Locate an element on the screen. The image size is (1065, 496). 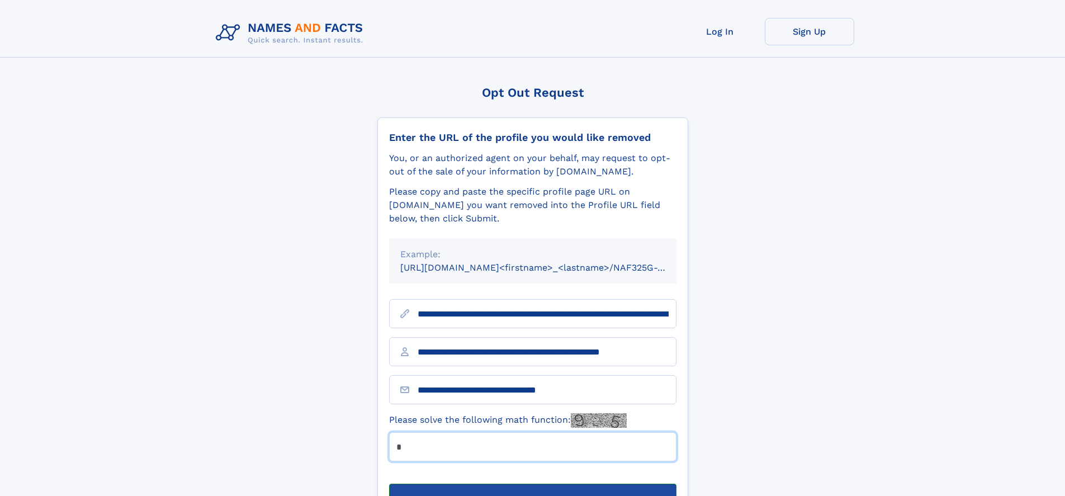
div: Enter the URL of the profile you would like removed is located at coordinates (533, 138).